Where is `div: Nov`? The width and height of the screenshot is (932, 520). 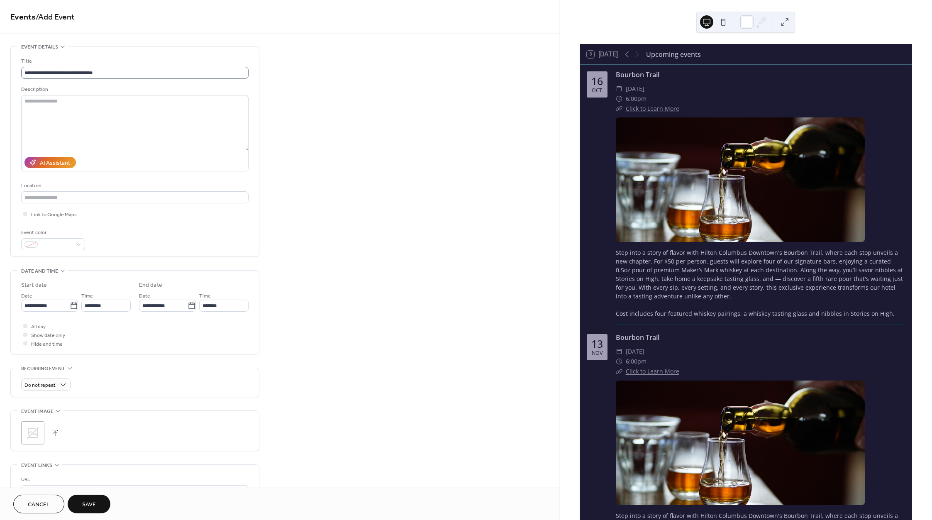
div: Nov is located at coordinates (597, 353).